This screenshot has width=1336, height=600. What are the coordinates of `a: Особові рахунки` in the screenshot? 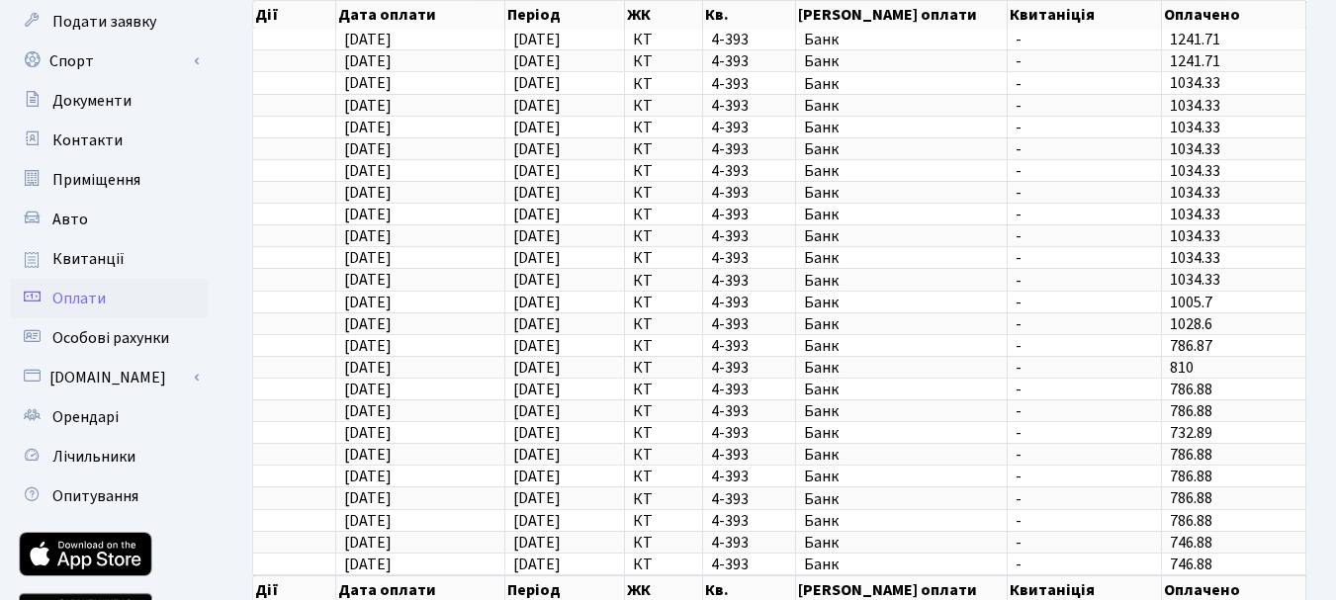 It's located at (109, 338).